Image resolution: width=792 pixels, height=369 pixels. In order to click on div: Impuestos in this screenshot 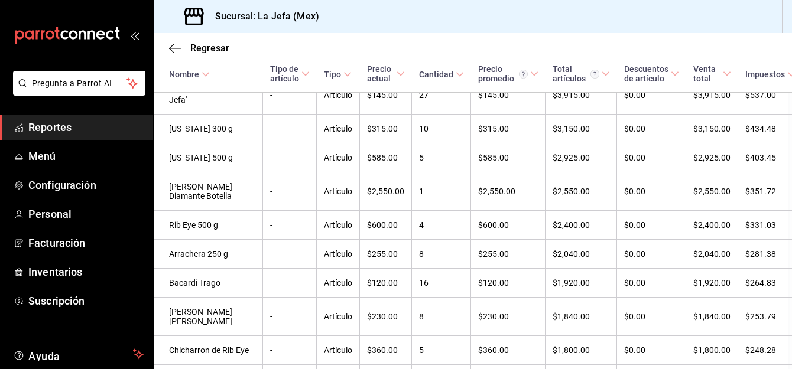, I will do `click(765, 74)`.